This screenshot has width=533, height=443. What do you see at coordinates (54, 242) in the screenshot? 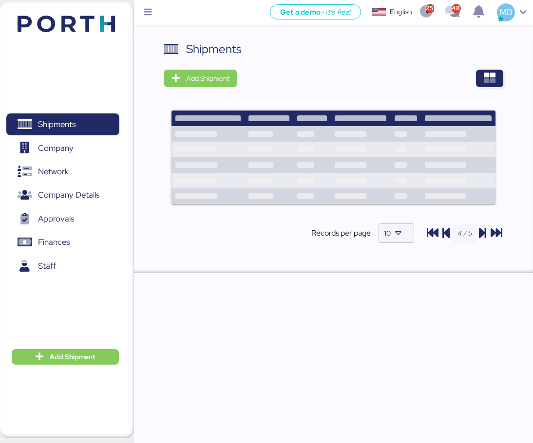
I see `span: Finances` at bounding box center [54, 242].